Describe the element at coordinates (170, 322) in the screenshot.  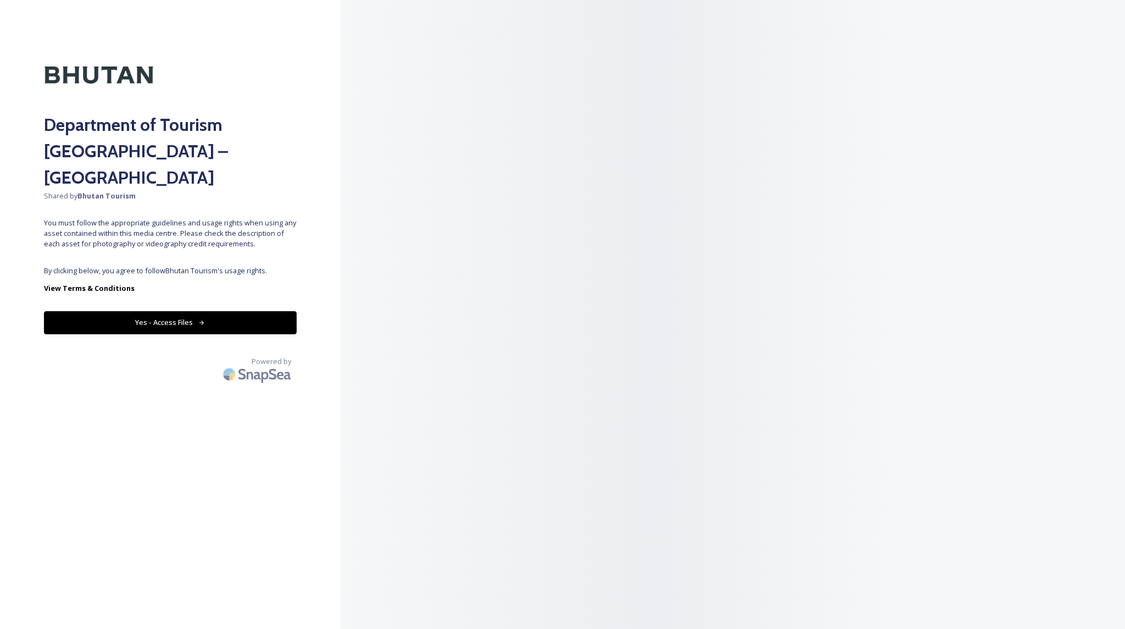
I see `button: Yes - Access Files` at that location.